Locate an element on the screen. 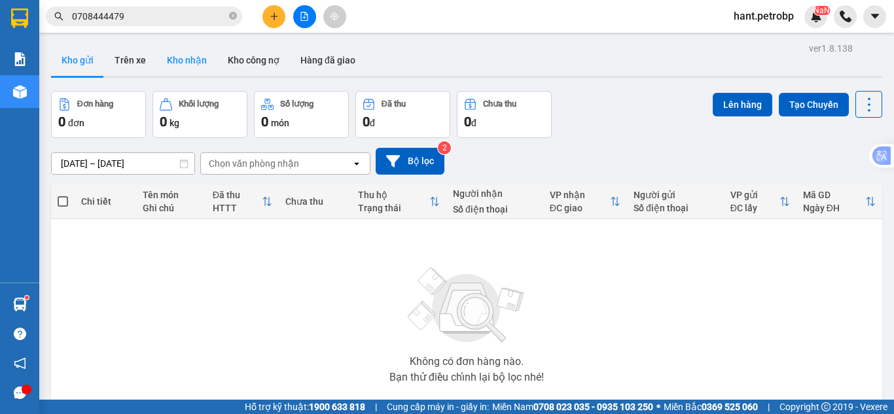 This screenshot has height=414, width=894. span: caret-down is located at coordinates (875, 16).